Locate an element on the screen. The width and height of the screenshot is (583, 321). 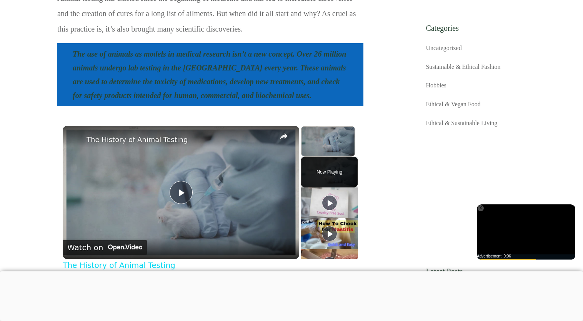
button: Play Video is located at coordinates (181, 192).